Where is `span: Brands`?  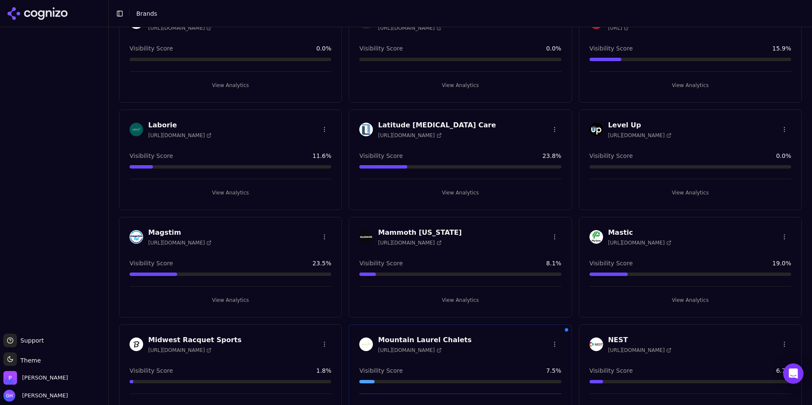 span: Brands is located at coordinates (146, 14).